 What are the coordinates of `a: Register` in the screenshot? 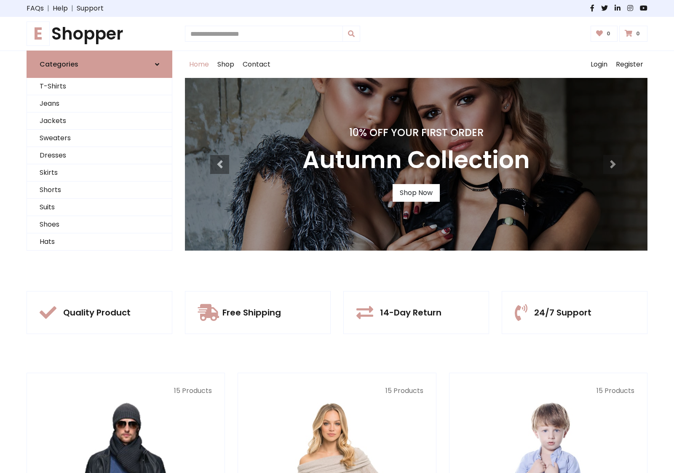 It's located at (630, 64).